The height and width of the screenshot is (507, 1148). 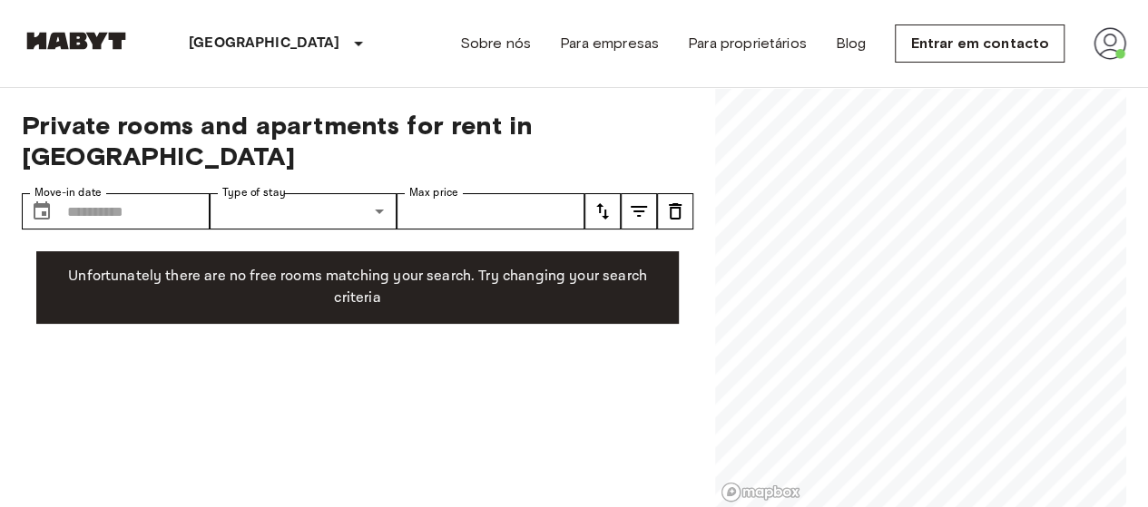 I want to click on label: Max price, so click(x=434, y=192).